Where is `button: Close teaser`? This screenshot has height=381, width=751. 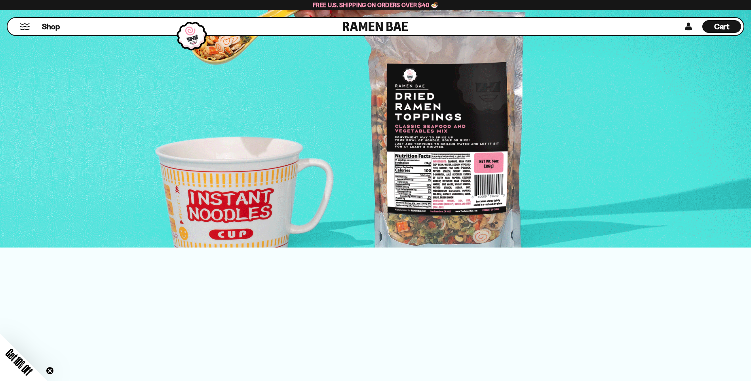
button: Close teaser is located at coordinates (50, 371).